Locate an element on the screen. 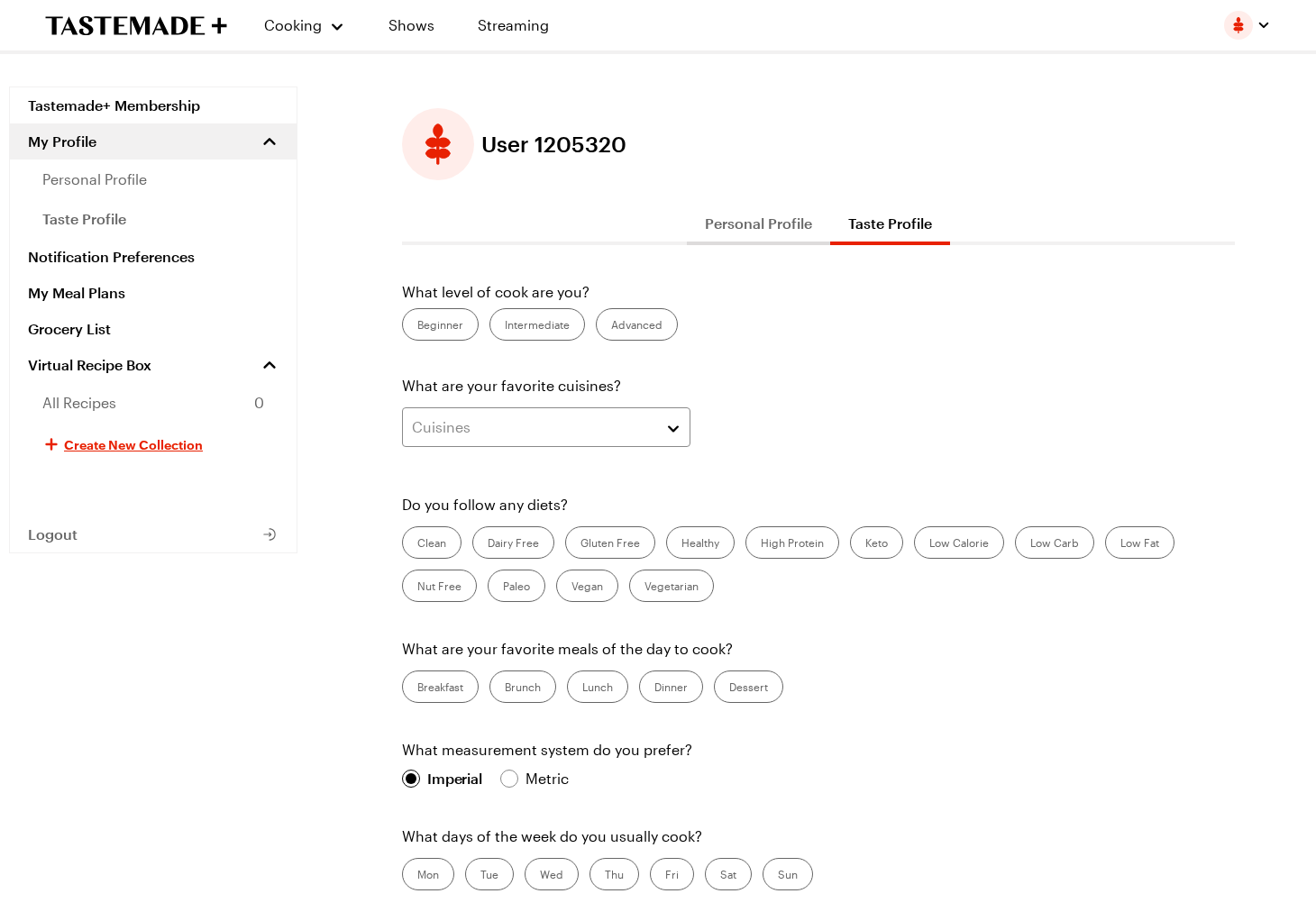 This screenshot has width=1316, height=921. p: What are your favorite cuisines? is located at coordinates (819, 385).